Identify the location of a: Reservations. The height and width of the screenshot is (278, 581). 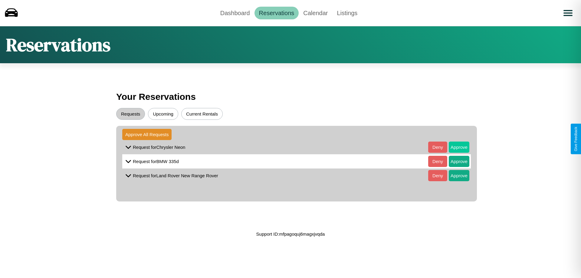
(276, 13).